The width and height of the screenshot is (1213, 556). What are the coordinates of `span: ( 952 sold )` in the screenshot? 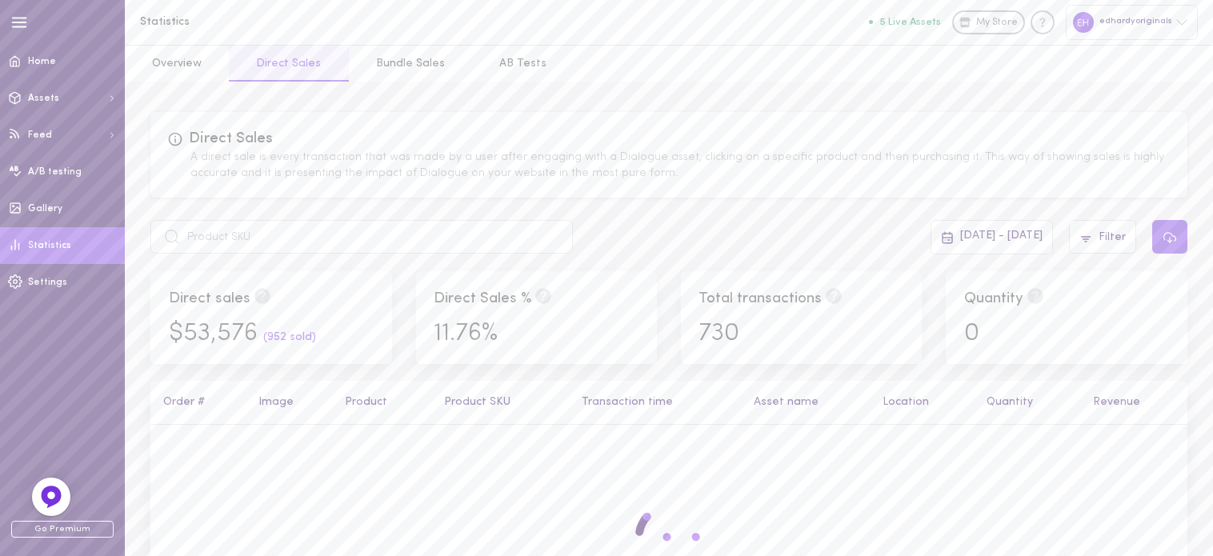 It's located at (290, 337).